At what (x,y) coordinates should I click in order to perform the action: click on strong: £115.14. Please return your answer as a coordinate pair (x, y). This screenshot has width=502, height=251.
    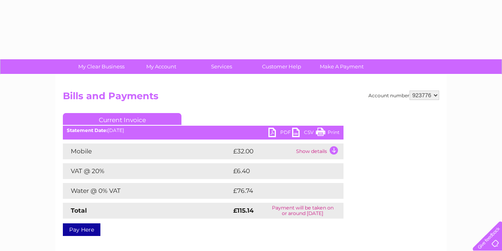
    Looking at the image, I should click on (243, 210).